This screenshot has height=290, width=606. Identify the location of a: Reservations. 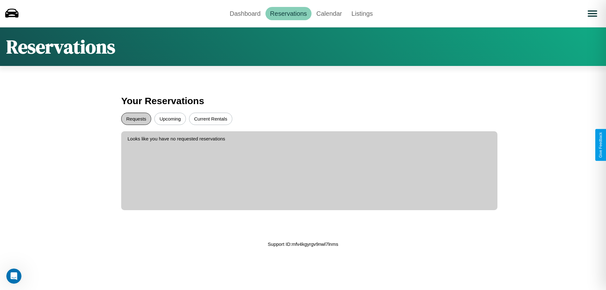
(288, 14).